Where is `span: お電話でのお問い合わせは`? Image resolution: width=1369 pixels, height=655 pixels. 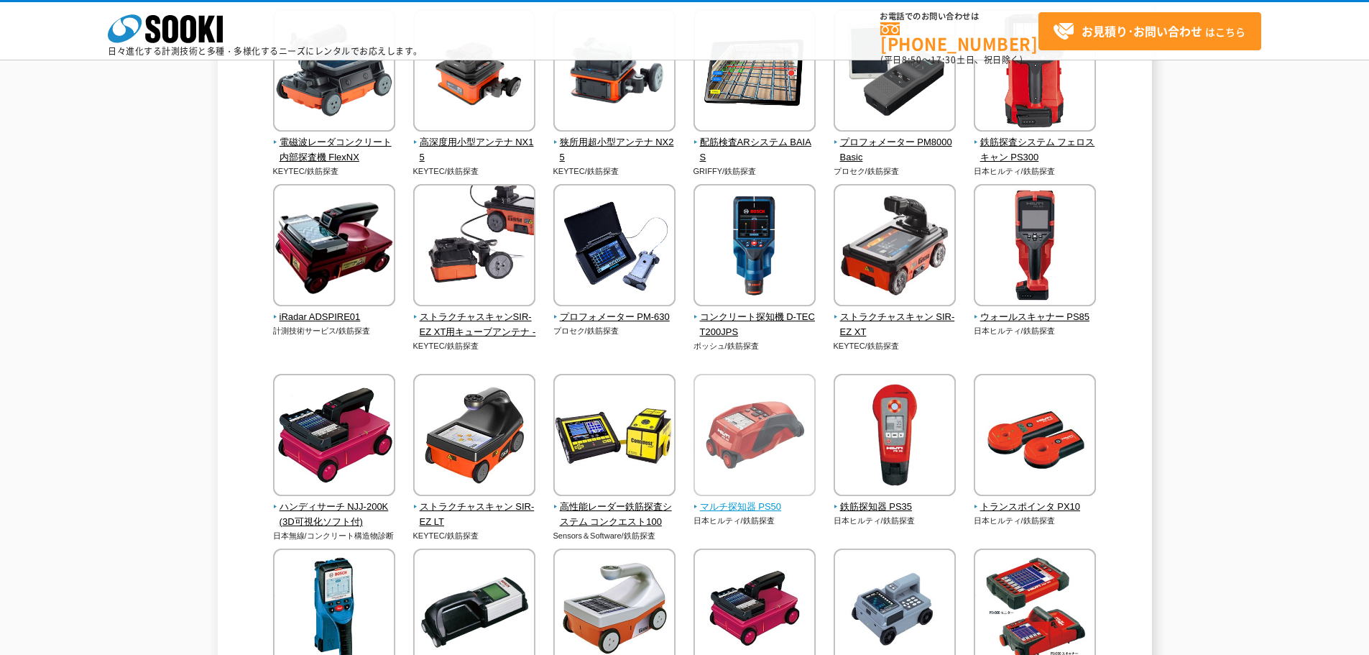
span: お電話でのお問い合わせは is located at coordinates (959, 17).